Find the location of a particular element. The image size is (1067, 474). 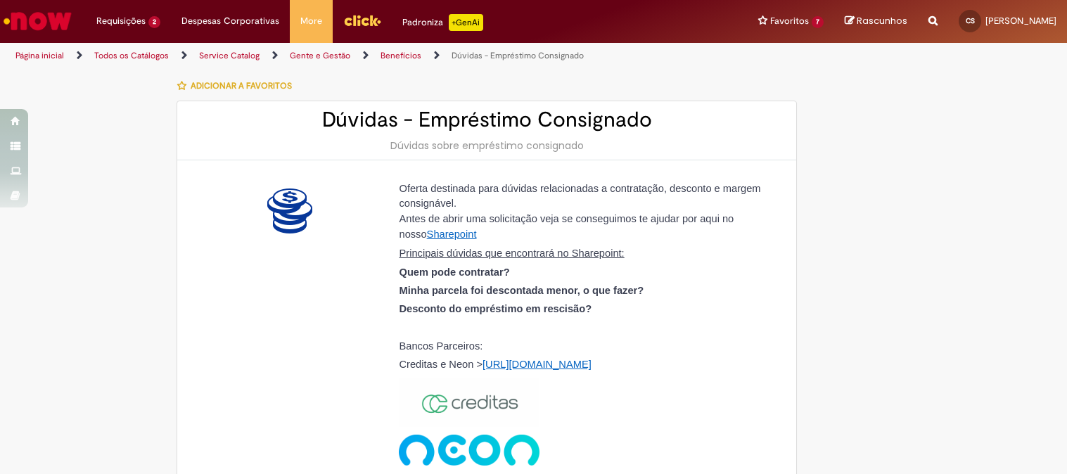

button: Adicionar a Favoritos is located at coordinates (238, 86).